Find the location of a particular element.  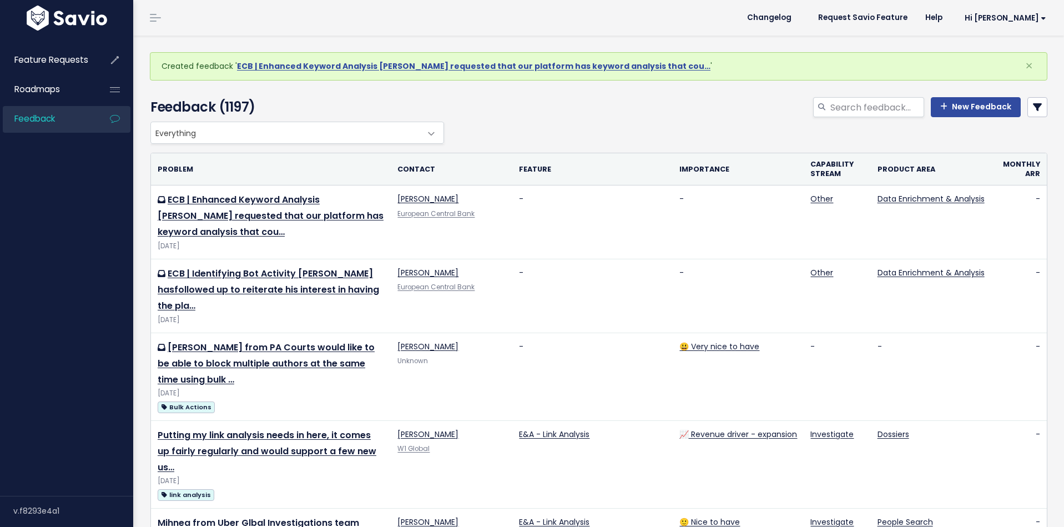

span: Bulk Actions is located at coordinates (186, 407).